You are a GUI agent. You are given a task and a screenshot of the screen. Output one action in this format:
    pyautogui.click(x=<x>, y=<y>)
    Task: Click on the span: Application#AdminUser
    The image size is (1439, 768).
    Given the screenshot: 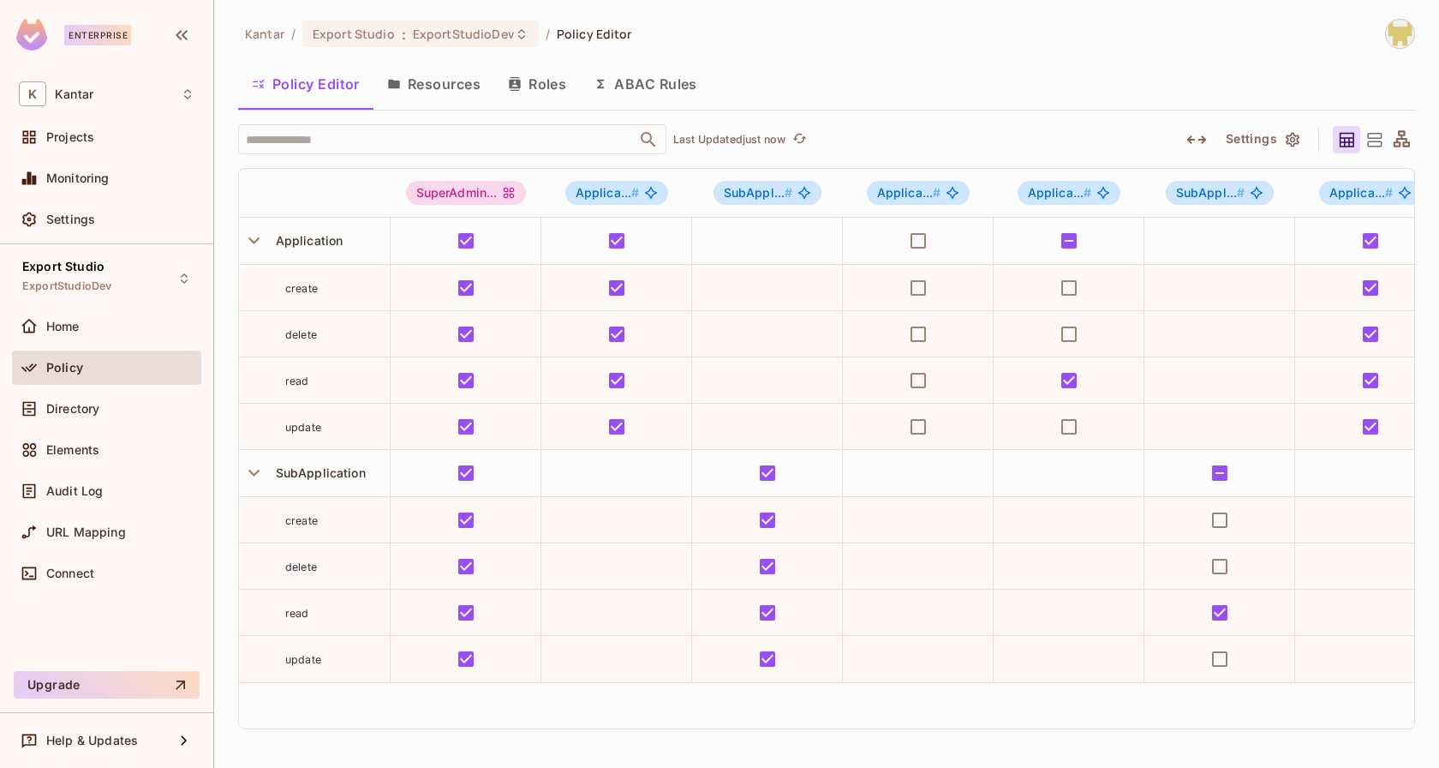 What is the action you would take?
    pyautogui.click(x=617, y=193)
    